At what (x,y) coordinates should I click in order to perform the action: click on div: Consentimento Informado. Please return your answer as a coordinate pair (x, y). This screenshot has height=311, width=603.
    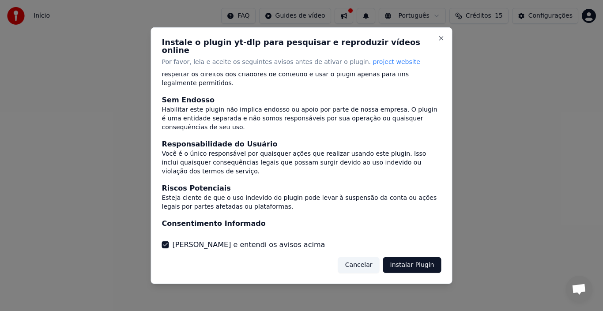
    Looking at the image, I should click on (301, 224).